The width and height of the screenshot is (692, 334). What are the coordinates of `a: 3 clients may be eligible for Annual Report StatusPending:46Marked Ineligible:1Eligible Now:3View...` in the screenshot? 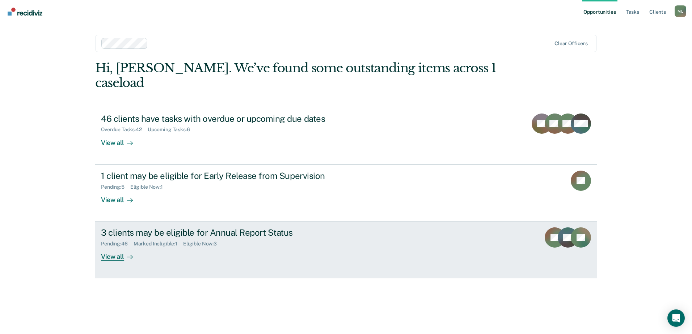 It's located at (346, 250).